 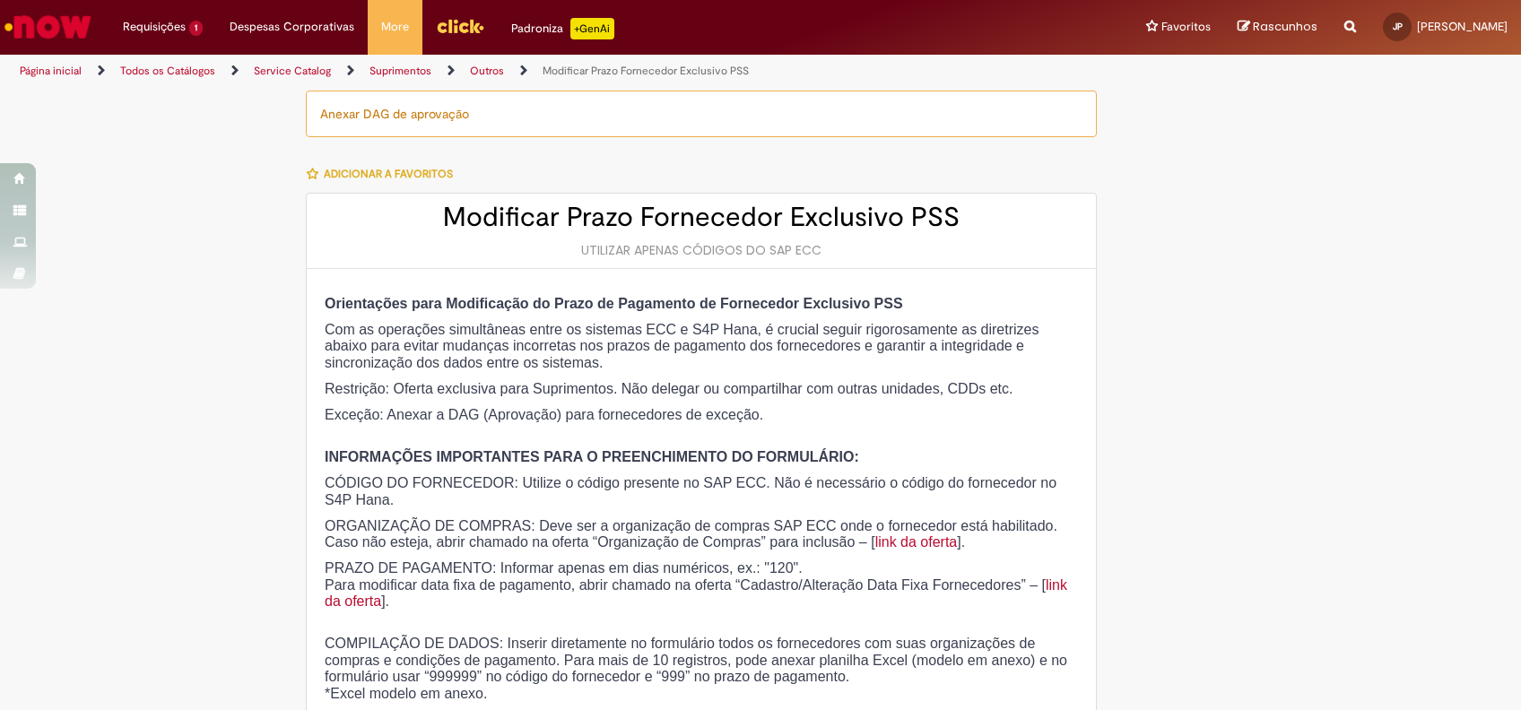 I want to click on span: Favoritos, so click(x=1186, y=27).